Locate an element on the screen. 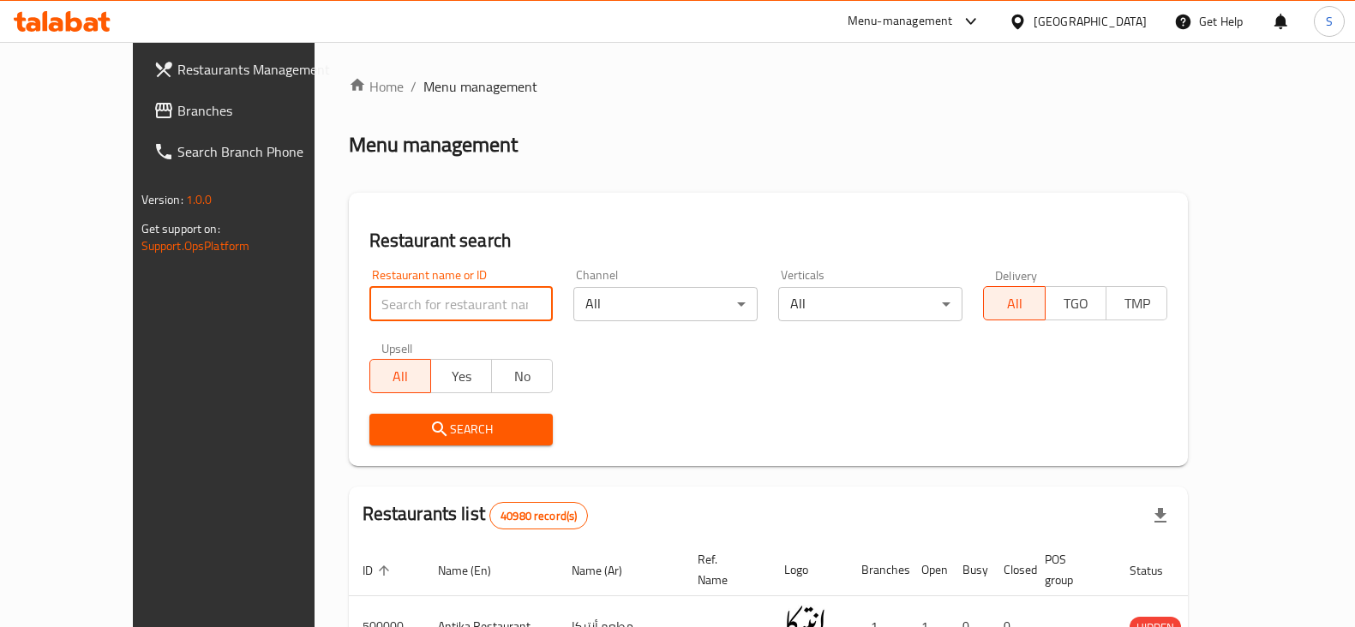 Image resolution: width=1355 pixels, height=627 pixels. button: No is located at coordinates (522, 376).